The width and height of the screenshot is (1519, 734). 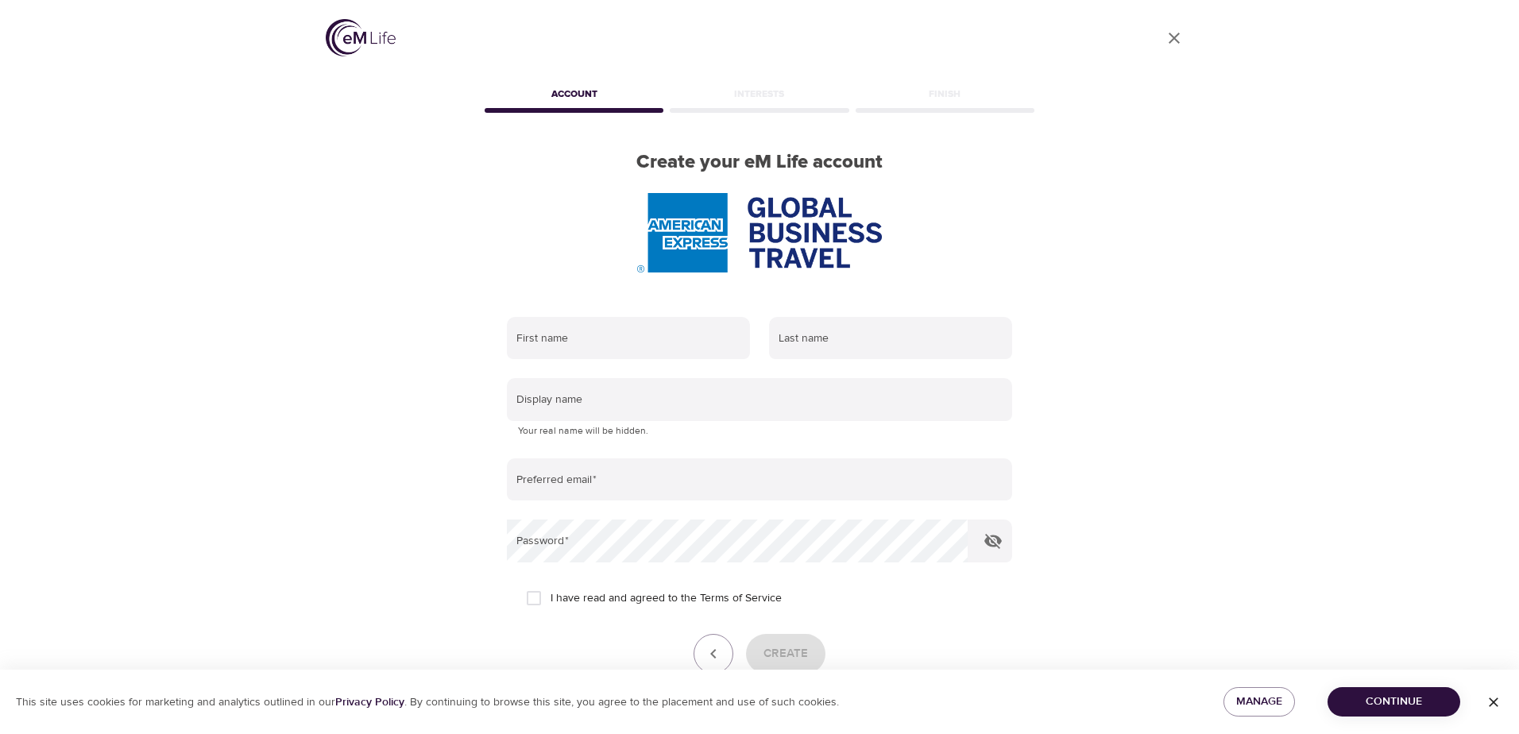 What do you see at coordinates (760, 162) in the screenshot?
I see `h2: Create your eM Life account` at bounding box center [760, 162].